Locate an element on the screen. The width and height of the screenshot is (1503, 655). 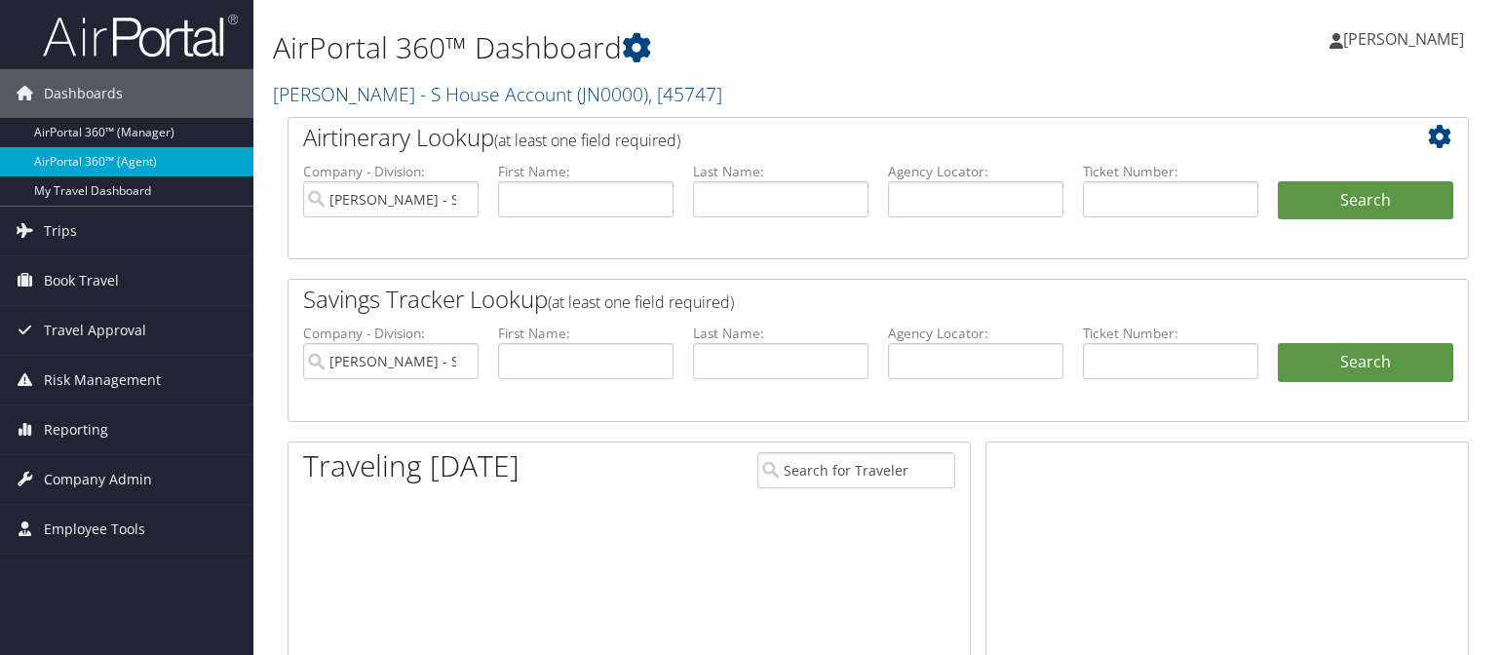
img: airportal-logo.png is located at coordinates (140, 35).